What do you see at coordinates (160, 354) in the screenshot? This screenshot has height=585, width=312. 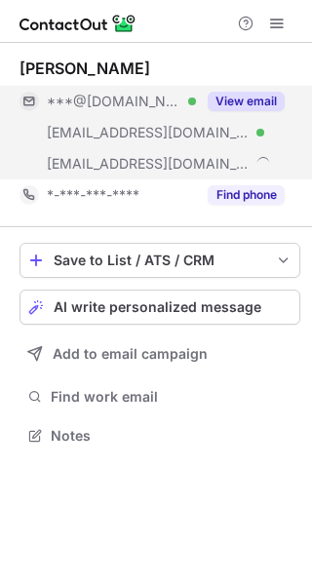 I see `button: Add to email campaign` at bounding box center [160, 354].